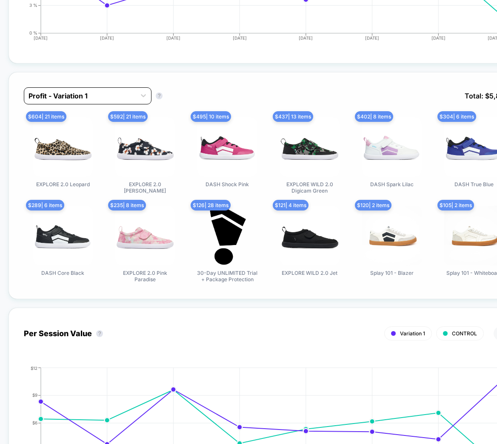 The height and width of the screenshot is (444, 497). I want to click on tspan: 3 %, so click(33, 5).